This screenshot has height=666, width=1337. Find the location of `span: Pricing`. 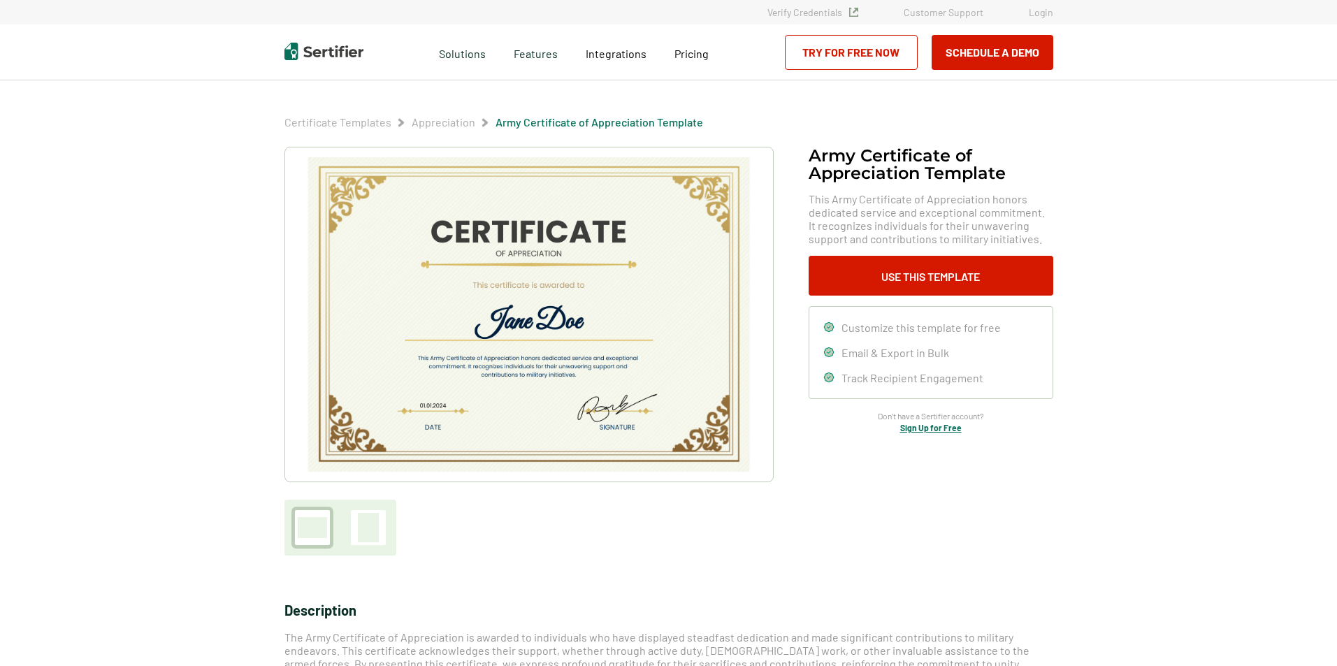

span: Pricing is located at coordinates (691, 53).